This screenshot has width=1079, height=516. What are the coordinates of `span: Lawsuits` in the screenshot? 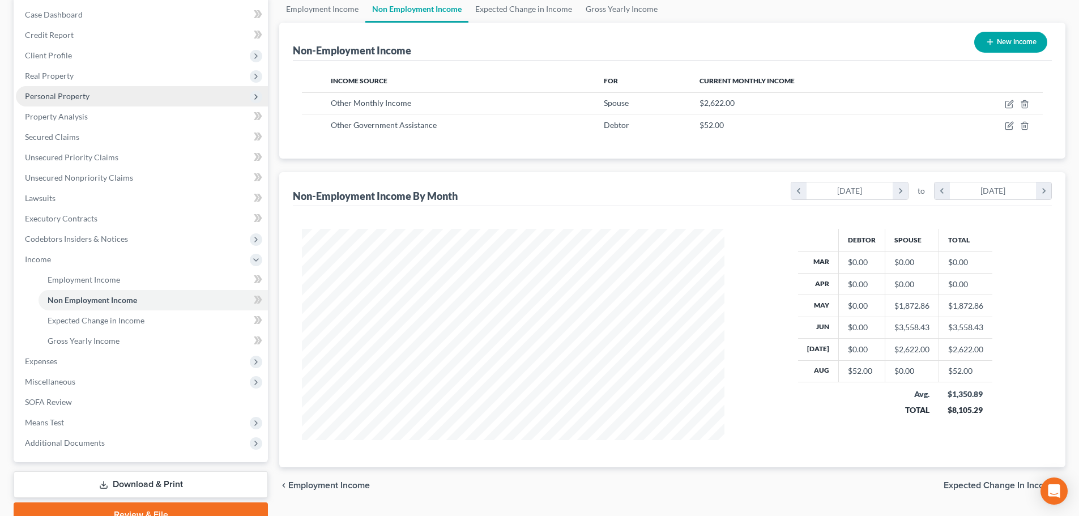 It's located at (40, 198).